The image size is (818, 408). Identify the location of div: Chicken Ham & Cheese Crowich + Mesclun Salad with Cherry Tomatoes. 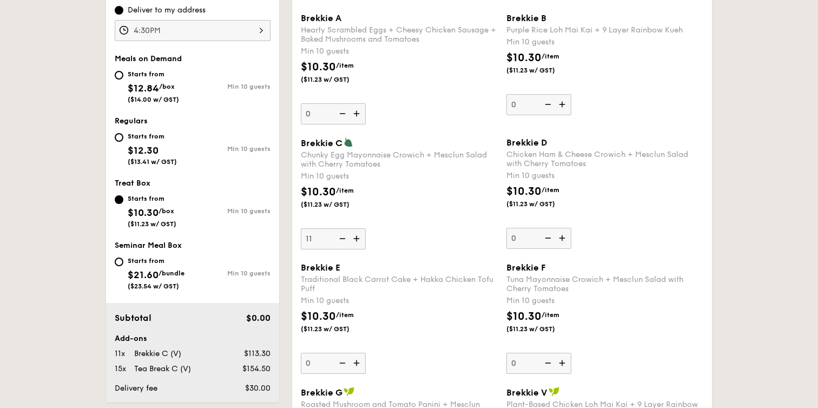
(605, 159).